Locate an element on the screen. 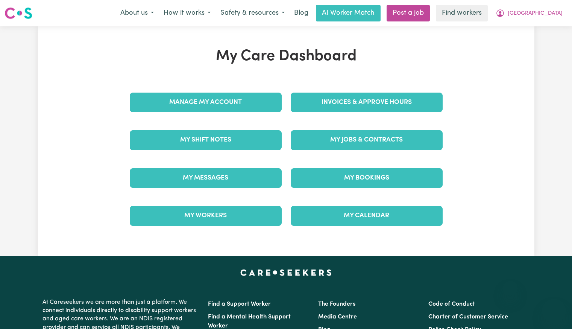  a: My Calendar is located at coordinates (367, 215).